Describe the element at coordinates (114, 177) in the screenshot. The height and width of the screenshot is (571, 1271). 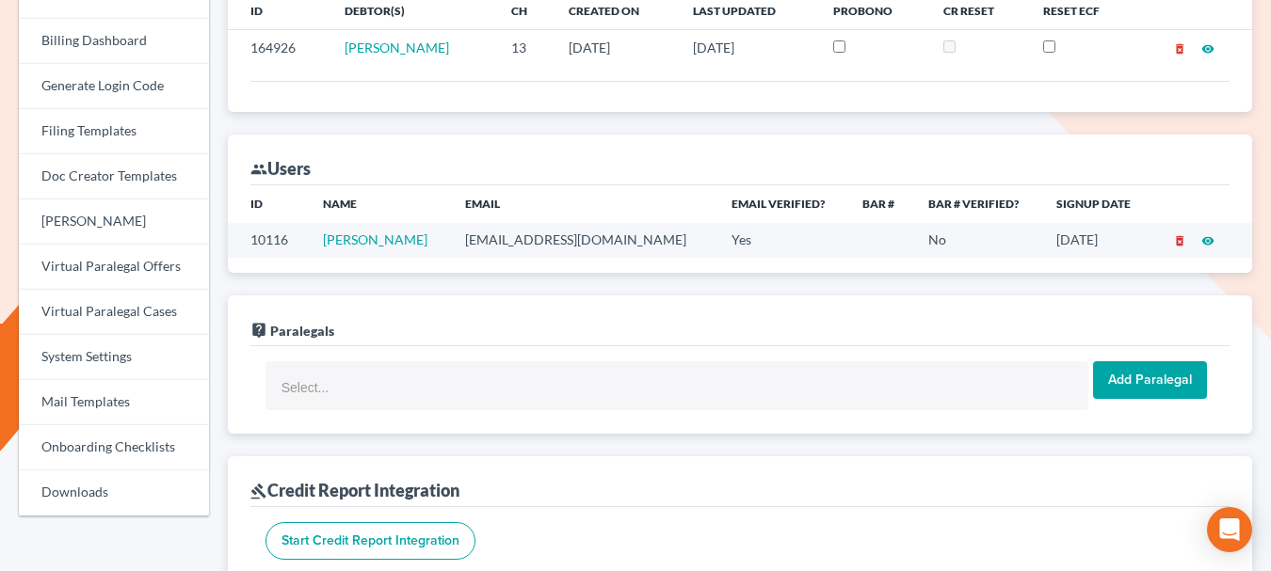
I see `a: Doc Creator Templates` at that location.